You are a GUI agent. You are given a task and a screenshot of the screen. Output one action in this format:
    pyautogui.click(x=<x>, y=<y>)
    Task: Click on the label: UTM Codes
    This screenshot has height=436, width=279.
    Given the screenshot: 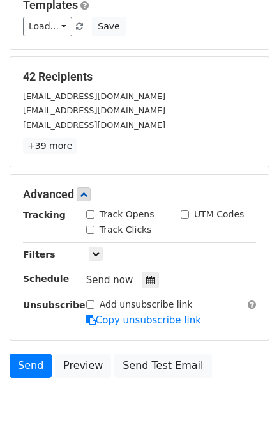 What is the action you would take?
    pyautogui.click(x=219, y=214)
    